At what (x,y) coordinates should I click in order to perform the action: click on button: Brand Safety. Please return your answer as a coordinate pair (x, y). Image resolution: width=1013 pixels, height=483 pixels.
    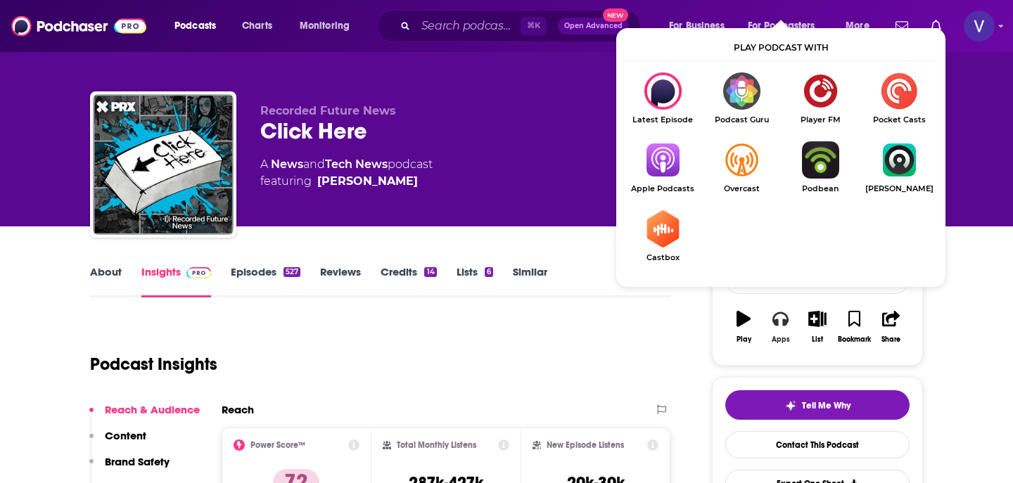
    Looking at the image, I should click on (129, 468).